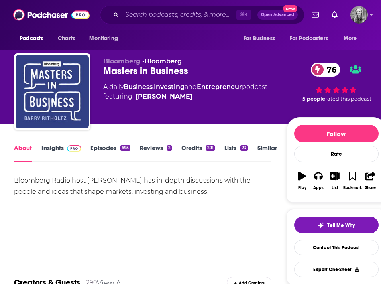 This screenshot has width=381, height=284. What do you see at coordinates (52, 92) in the screenshot?
I see `a: Masters in Business` at bounding box center [52, 92].